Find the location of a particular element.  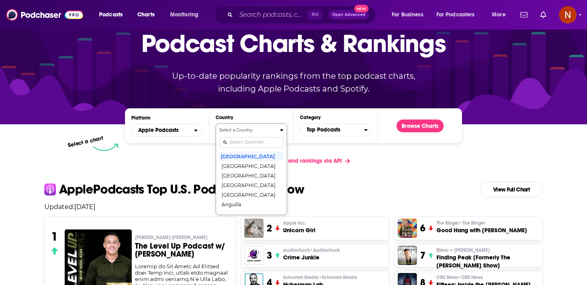

input: Search Countries... is located at coordinates (251, 142).